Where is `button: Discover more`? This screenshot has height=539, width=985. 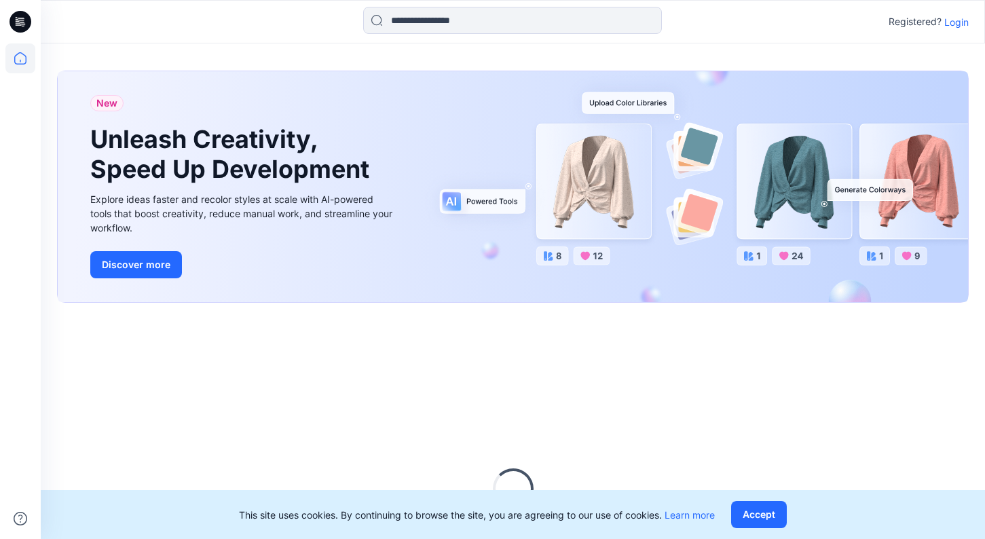
button: Discover more is located at coordinates (136, 265).